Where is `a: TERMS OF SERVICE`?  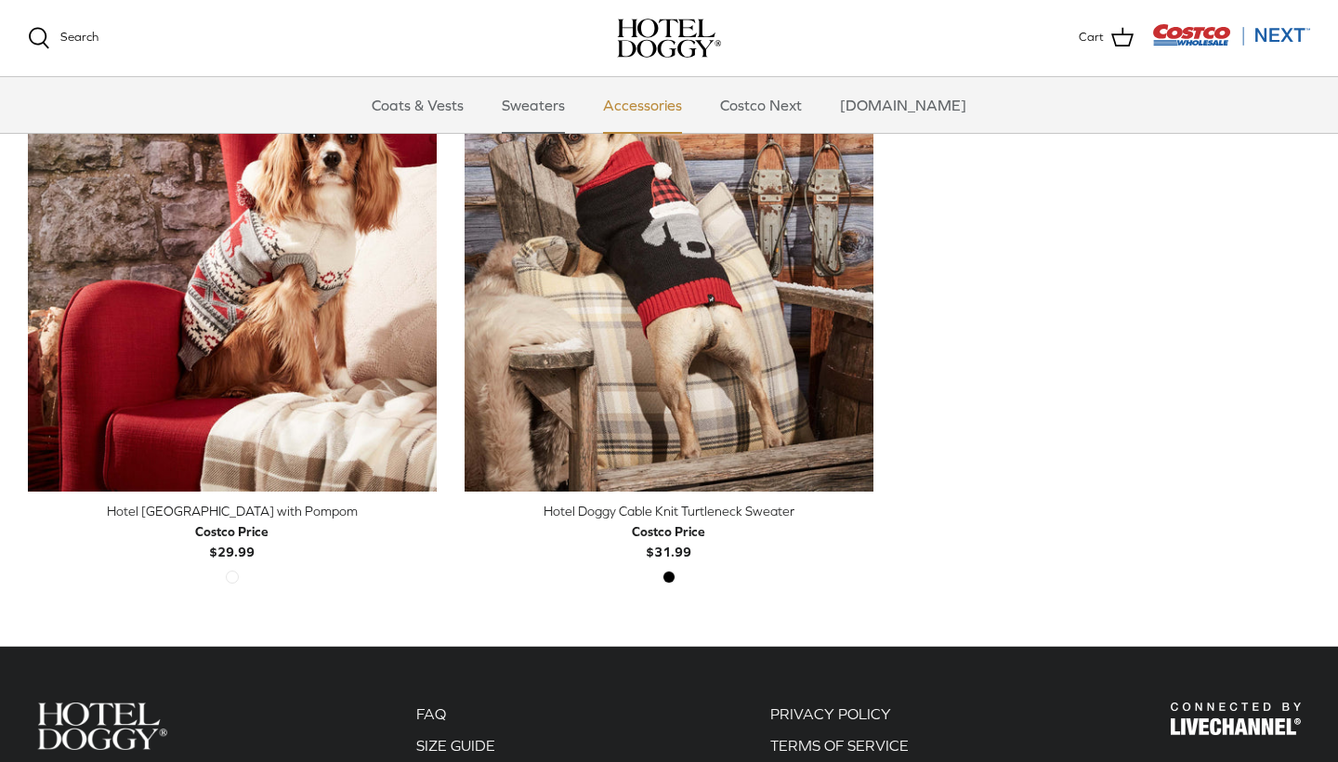
a: TERMS OF SERVICE is located at coordinates (839, 745).